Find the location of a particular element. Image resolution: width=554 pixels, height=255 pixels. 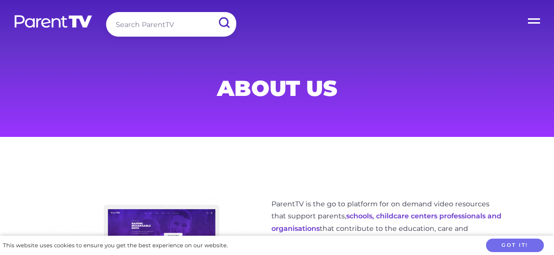

h1: About Us is located at coordinates (277, 88).